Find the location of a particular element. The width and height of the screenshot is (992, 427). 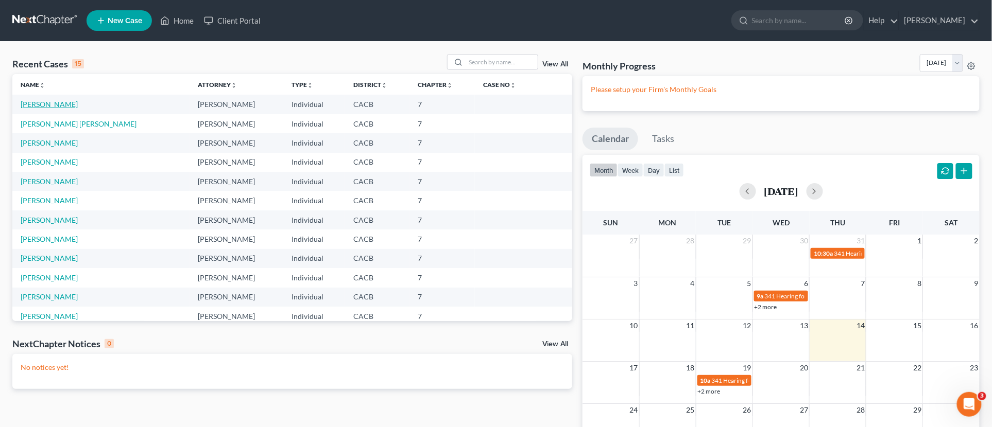

span: 23 is located at coordinates (974, 368).